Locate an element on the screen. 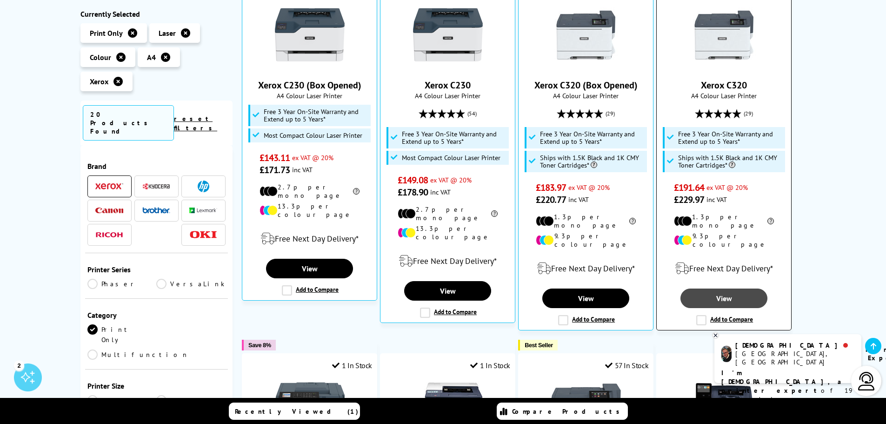  div: 57 In Stock is located at coordinates (626, 365).